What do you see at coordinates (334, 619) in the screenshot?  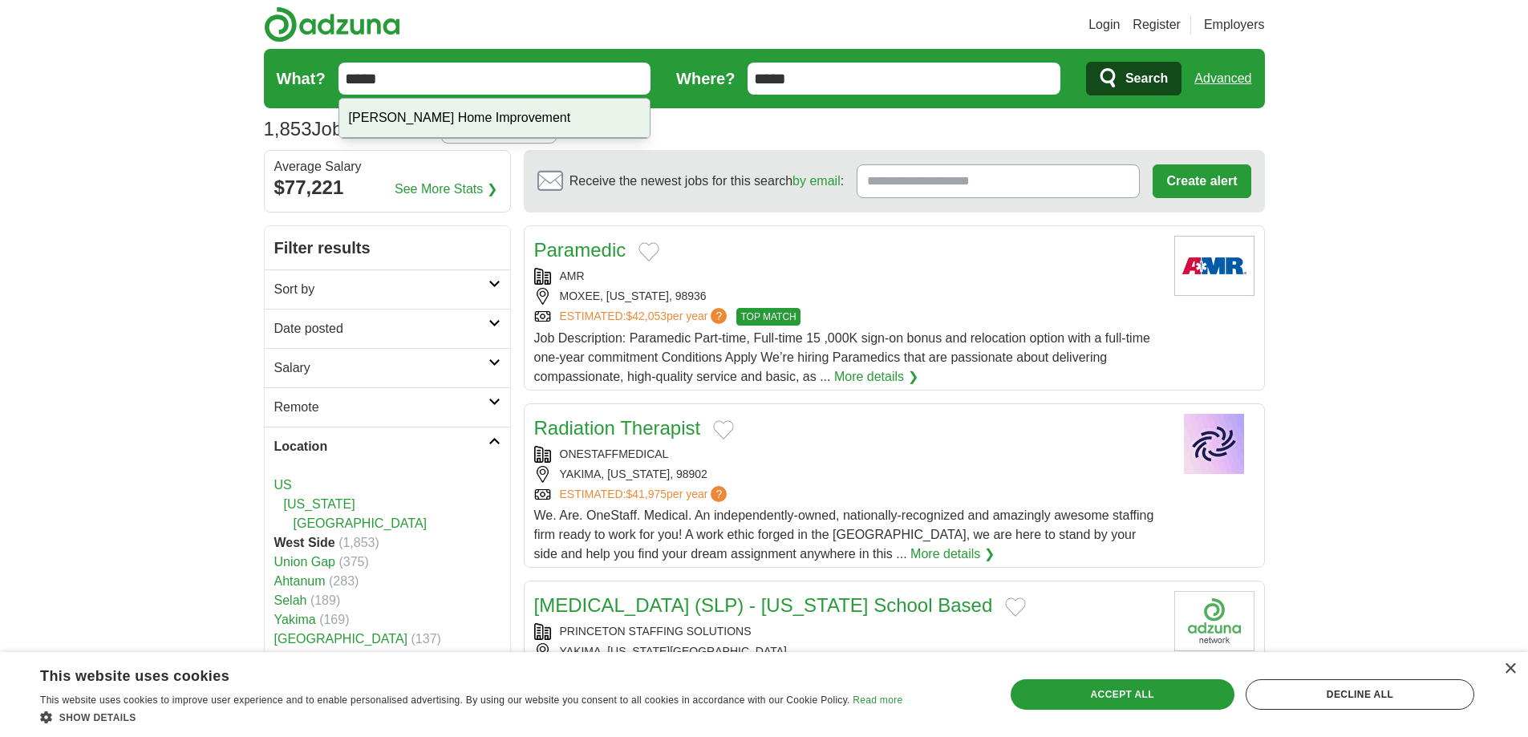 I see `span: (169)` at bounding box center [334, 619].